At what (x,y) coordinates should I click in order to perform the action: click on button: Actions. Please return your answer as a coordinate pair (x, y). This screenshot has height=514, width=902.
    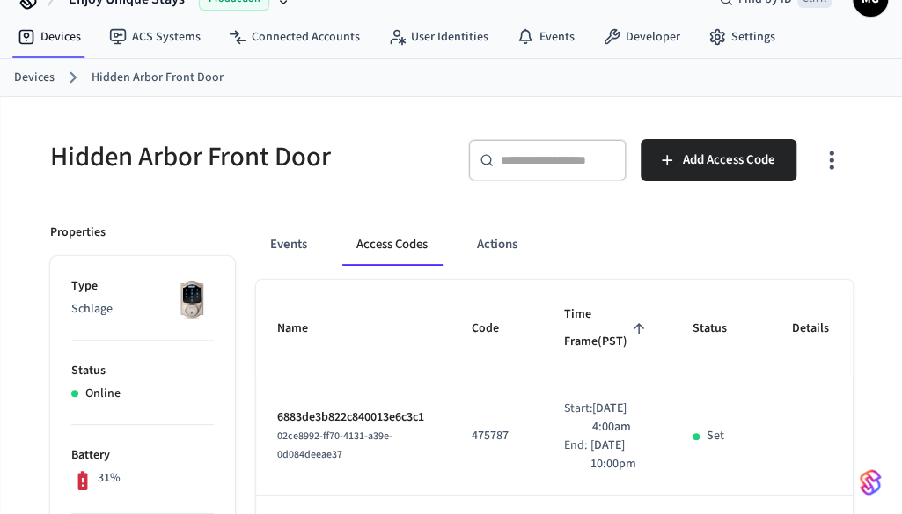
    Looking at the image, I should click on (497, 245).